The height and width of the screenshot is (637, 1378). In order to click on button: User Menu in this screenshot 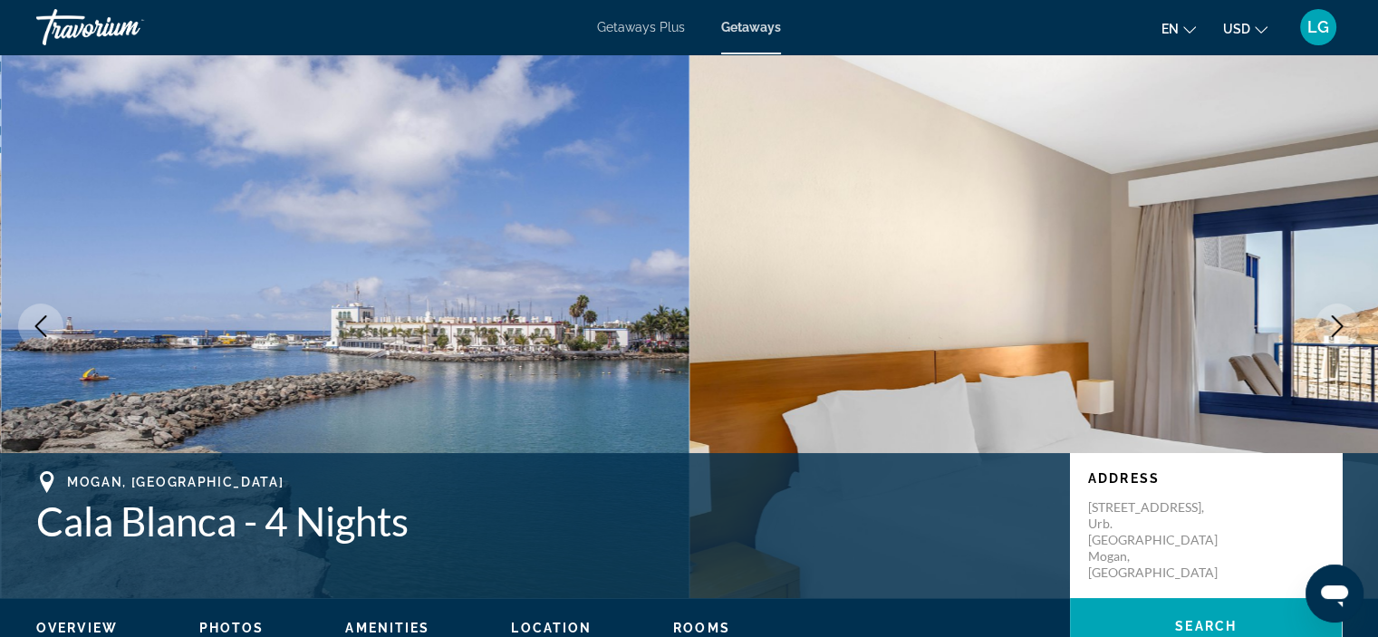, I will do `click(1318, 27)`.